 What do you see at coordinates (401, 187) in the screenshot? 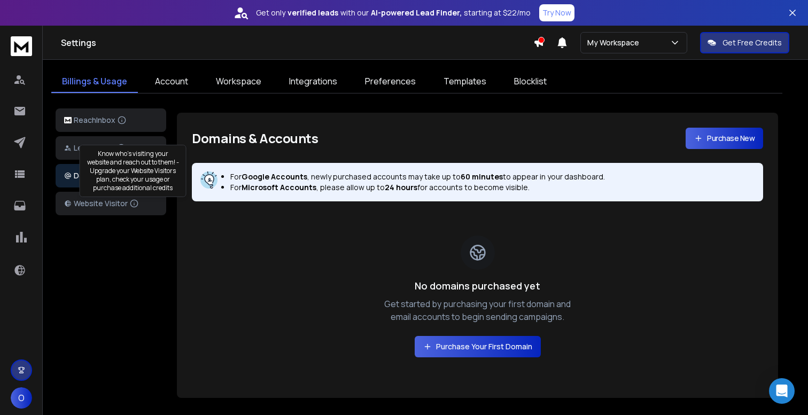
I see `strong: 24 hours` at bounding box center [401, 187].